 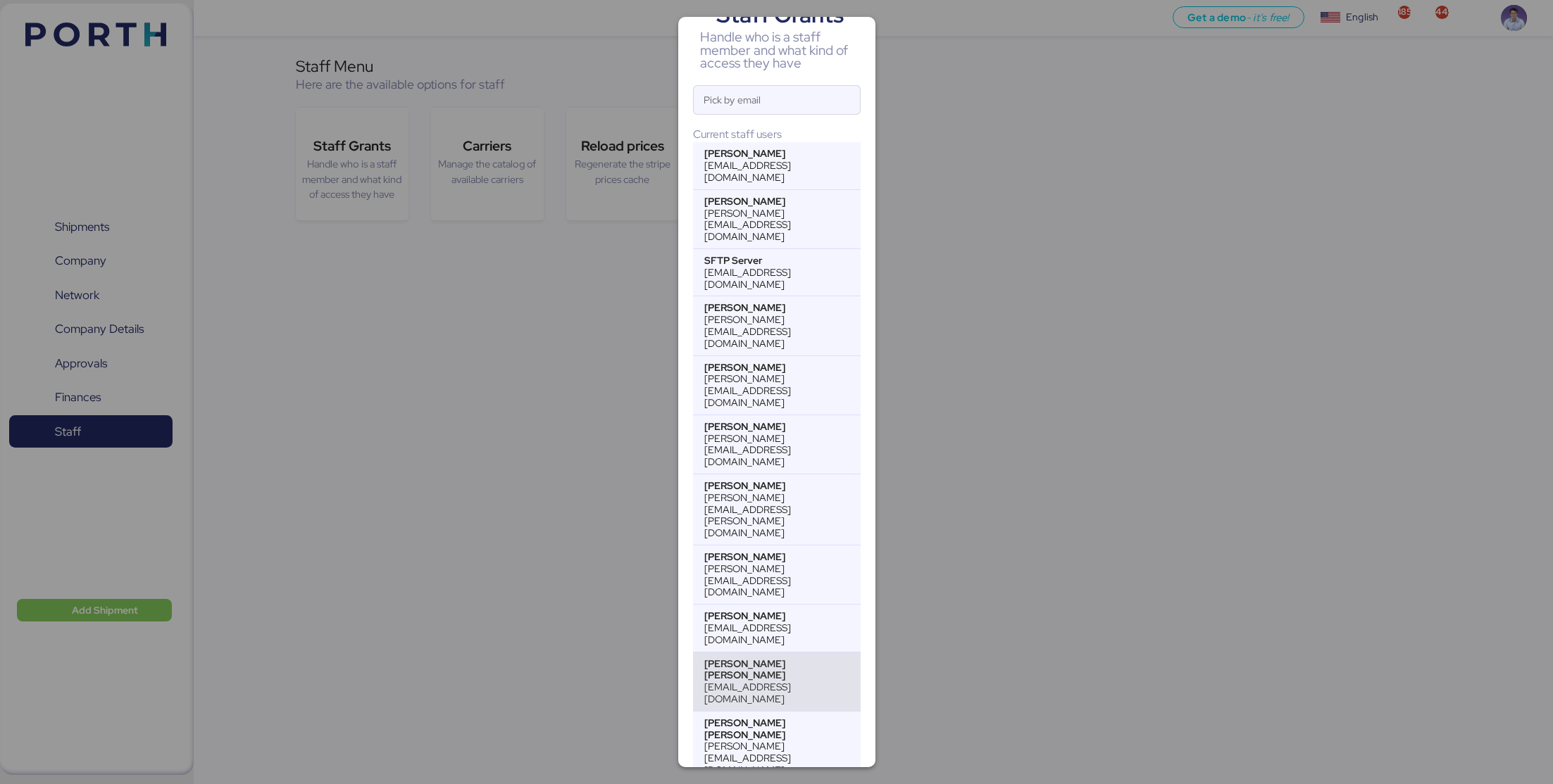 I want to click on div: Current staff users, so click(x=777, y=134).